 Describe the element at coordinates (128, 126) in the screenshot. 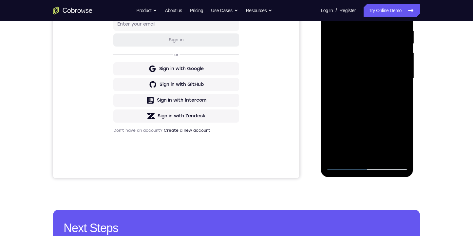

I see `div: Sign in with GitHub` at that location.